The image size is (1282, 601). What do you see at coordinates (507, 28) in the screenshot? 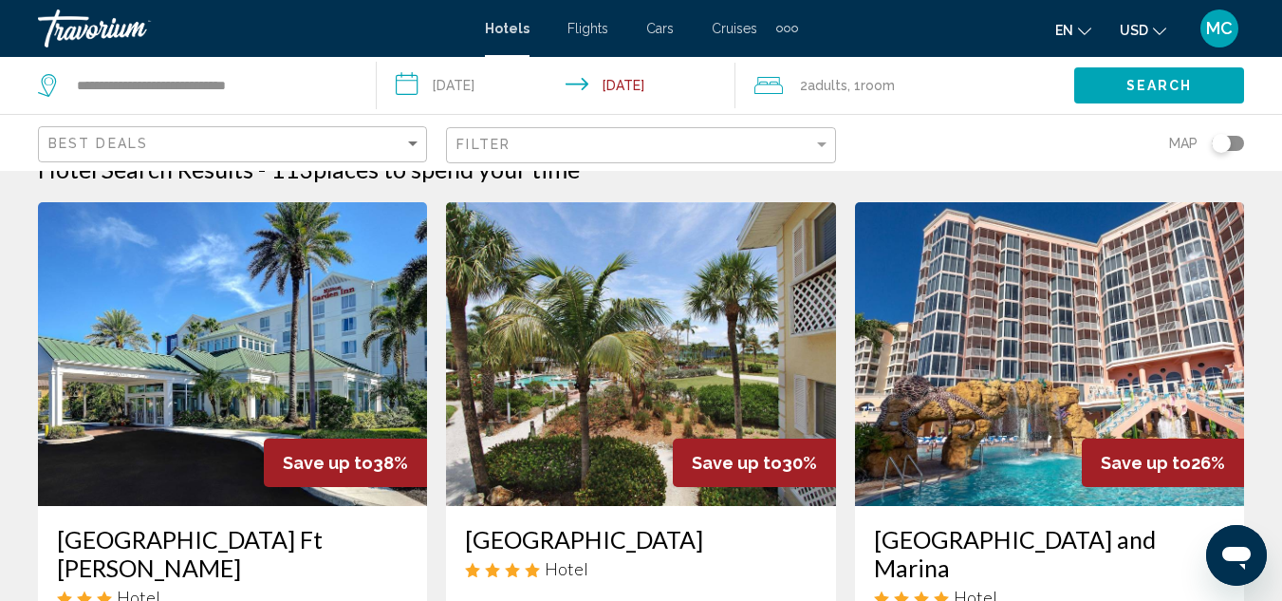
I see `a: Hotels` at bounding box center [507, 28].